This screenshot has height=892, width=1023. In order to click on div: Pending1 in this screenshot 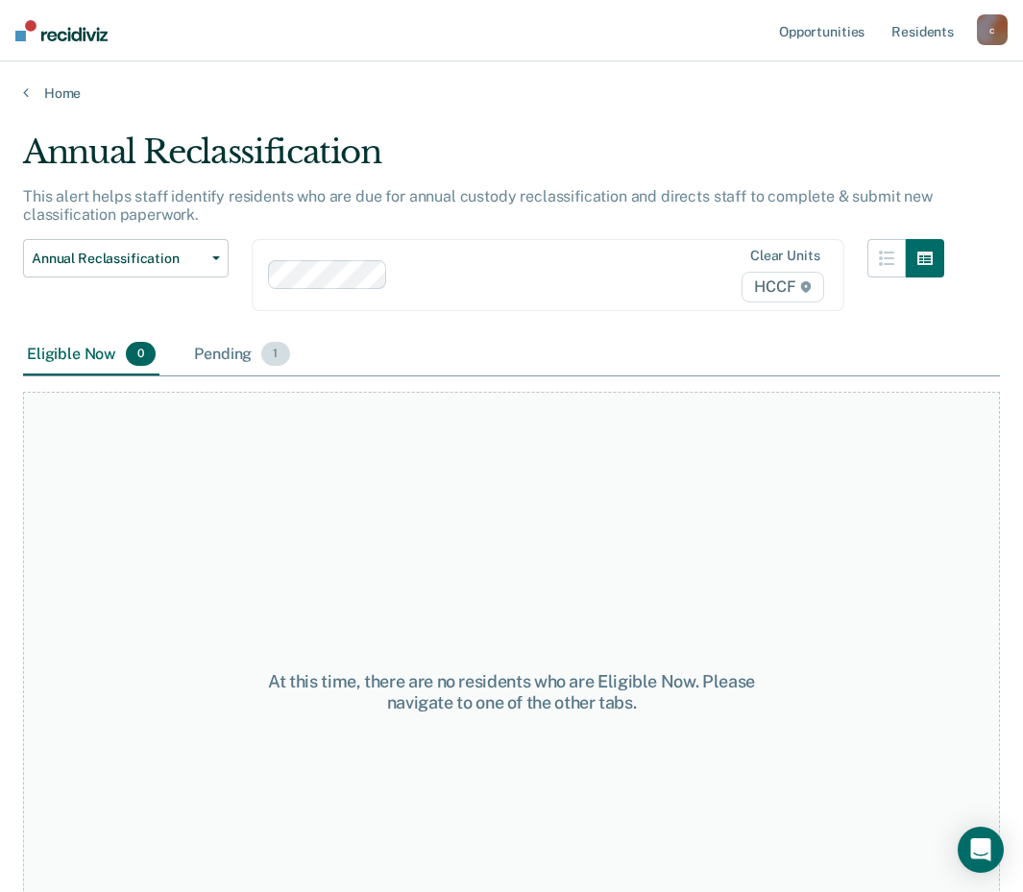, I will do `click(241, 355)`.